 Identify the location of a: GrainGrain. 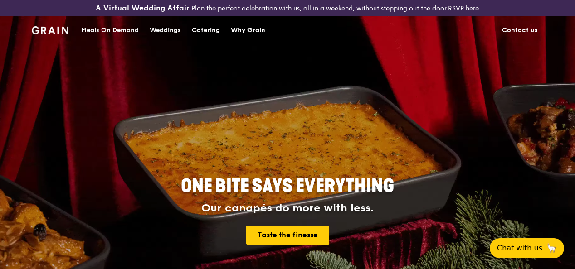
(50, 29).